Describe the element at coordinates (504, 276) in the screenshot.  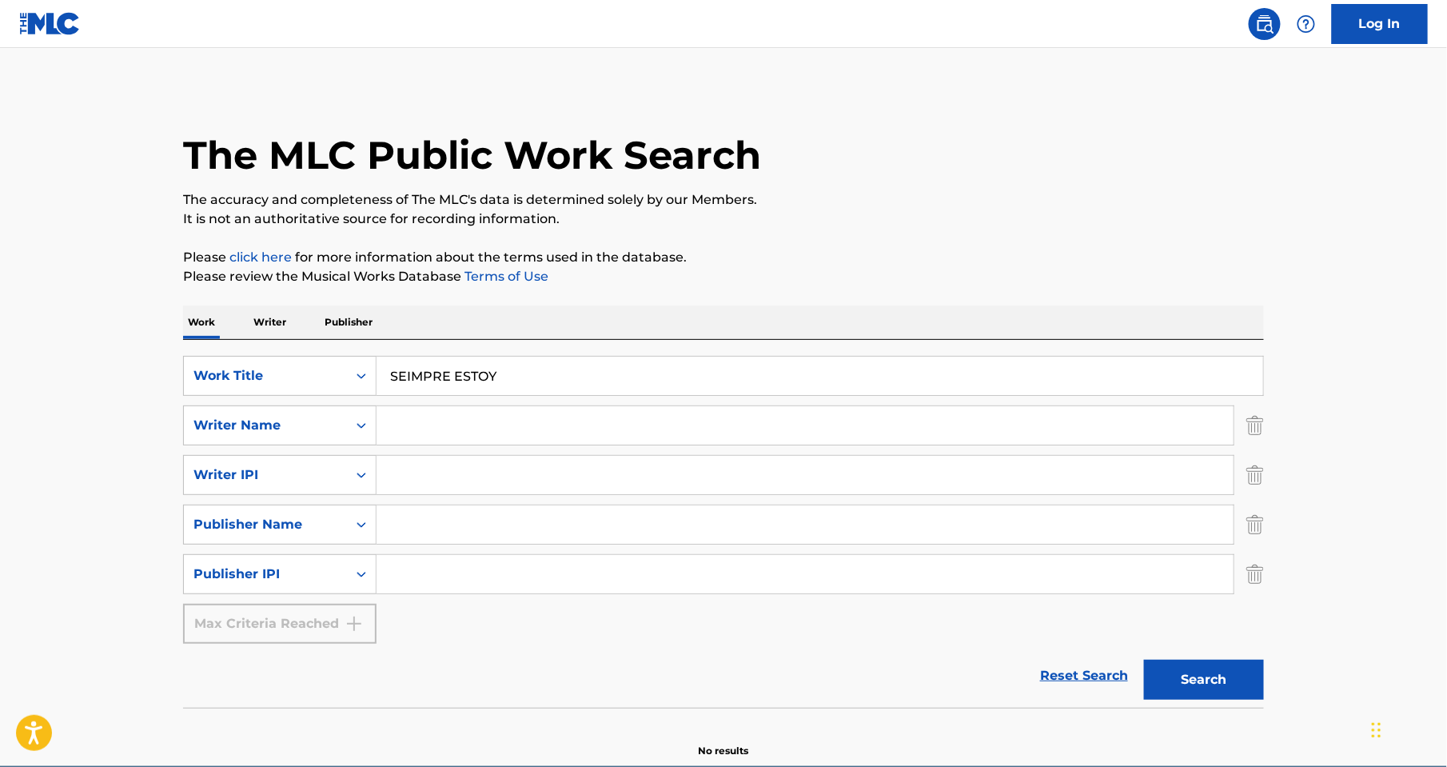
I see `a: Terms of Use` at that location.